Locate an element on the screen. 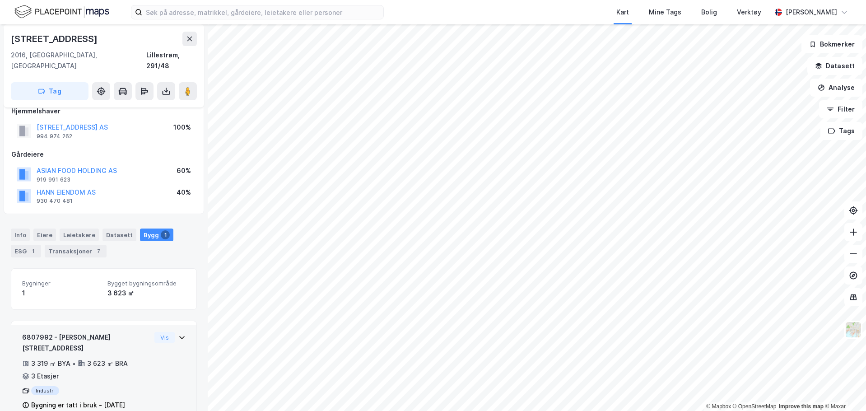 The width and height of the screenshot is (866, 411). div: 3 319 ㎡ BYA is located at coordinates (51, 364).